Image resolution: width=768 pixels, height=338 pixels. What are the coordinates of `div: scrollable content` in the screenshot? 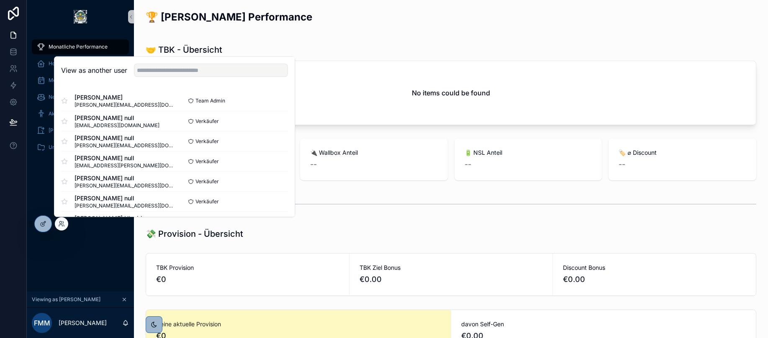 It's located at (80, 100).